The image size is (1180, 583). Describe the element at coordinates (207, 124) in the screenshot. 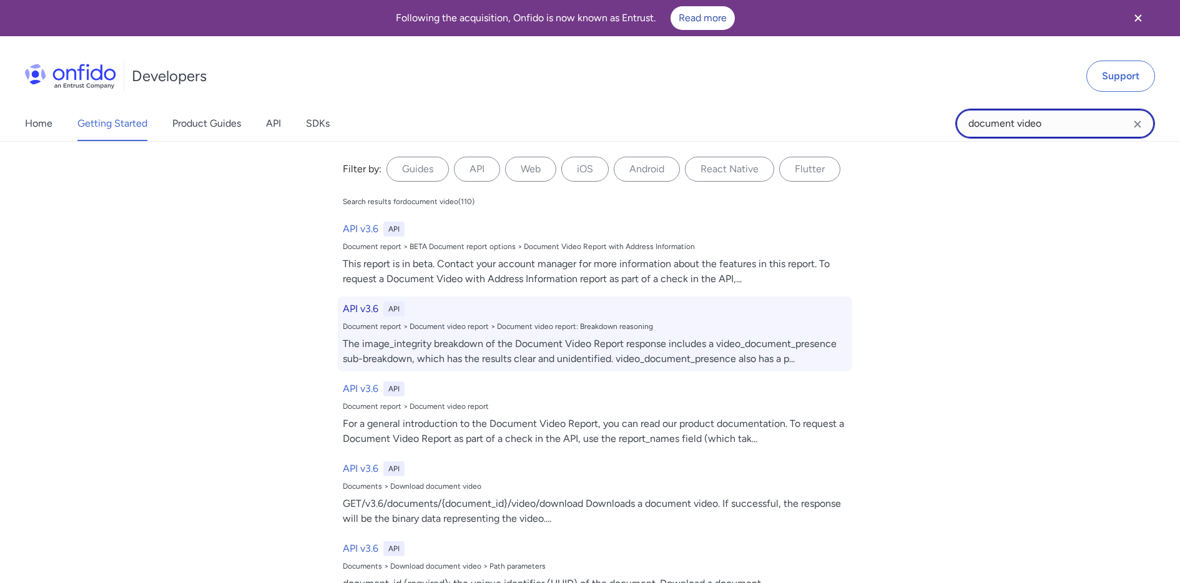

I see `a: Product Guides` at that location.